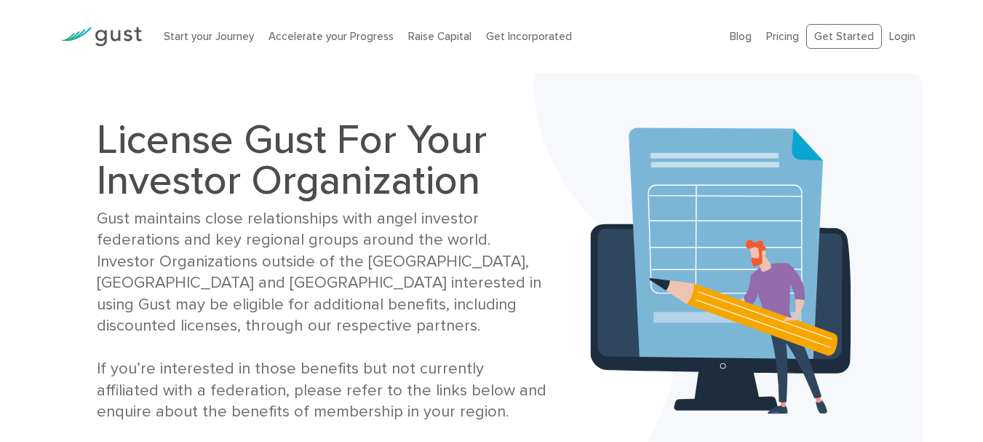  What do you see at coordinates (440, 36) in the screenshot?
I see `a: Raise Capital` at bounding box center [440, 36].